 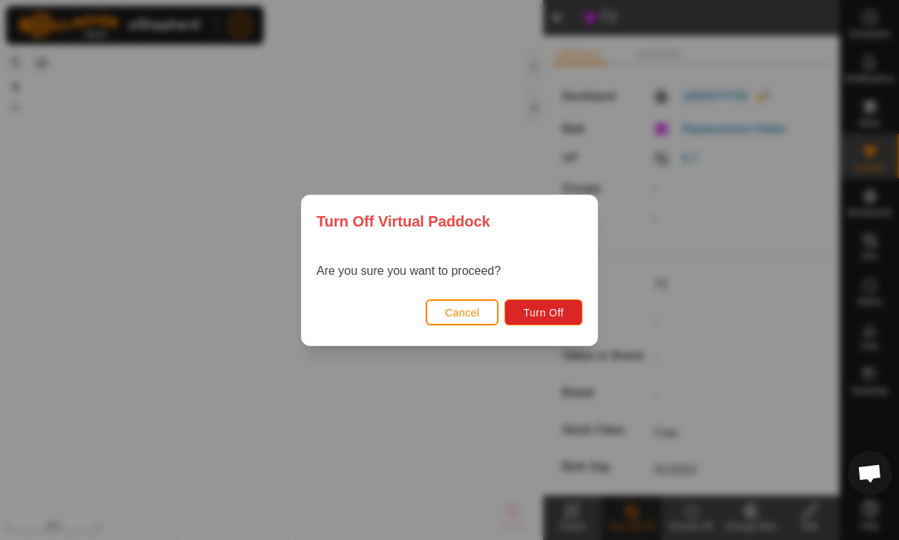 What do you see at coordinates (543, 313) in the screenshot?
I see `span: Turn Off` at bounding box center [543, 313].